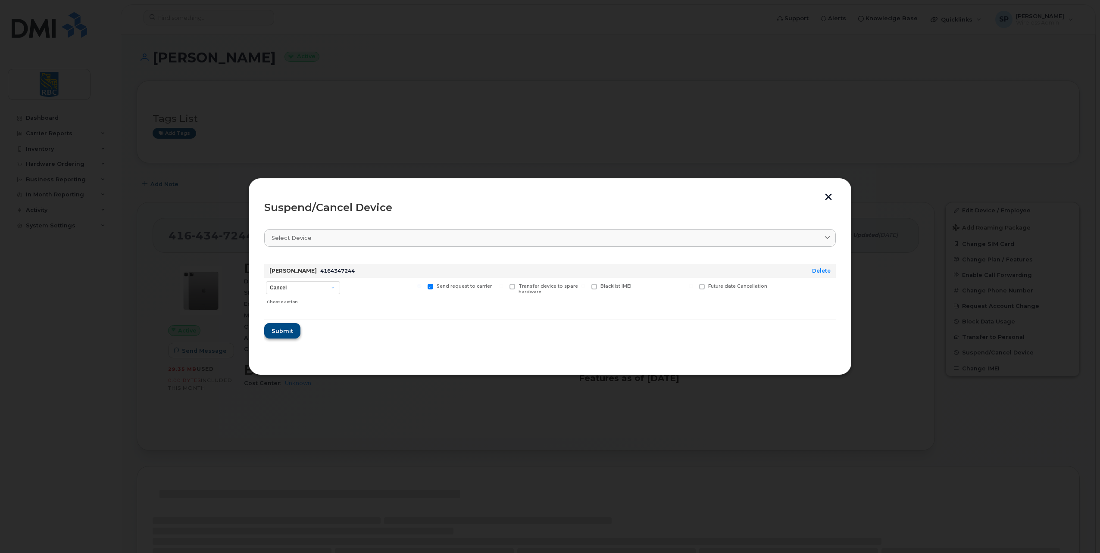 This screenshot has width=1100, height=553. Describe the element at coordinates (419, 286) in the screenshot. I see `input: Send request to carrier` at that location.